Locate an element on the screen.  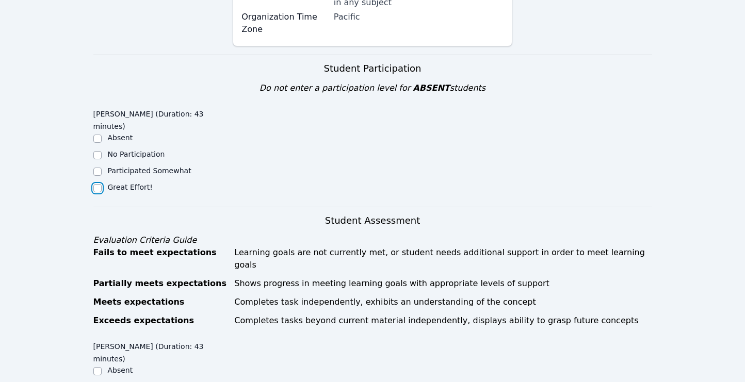
div: Do not enter a participation level for students is located at coordinates (373, 88).